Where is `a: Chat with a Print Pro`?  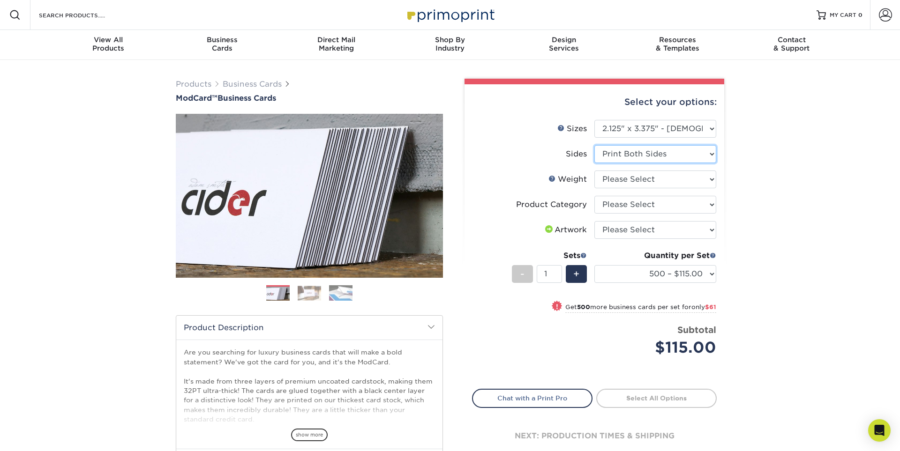
a: Chat with a Print Pro is located at coordinates (532, 398).